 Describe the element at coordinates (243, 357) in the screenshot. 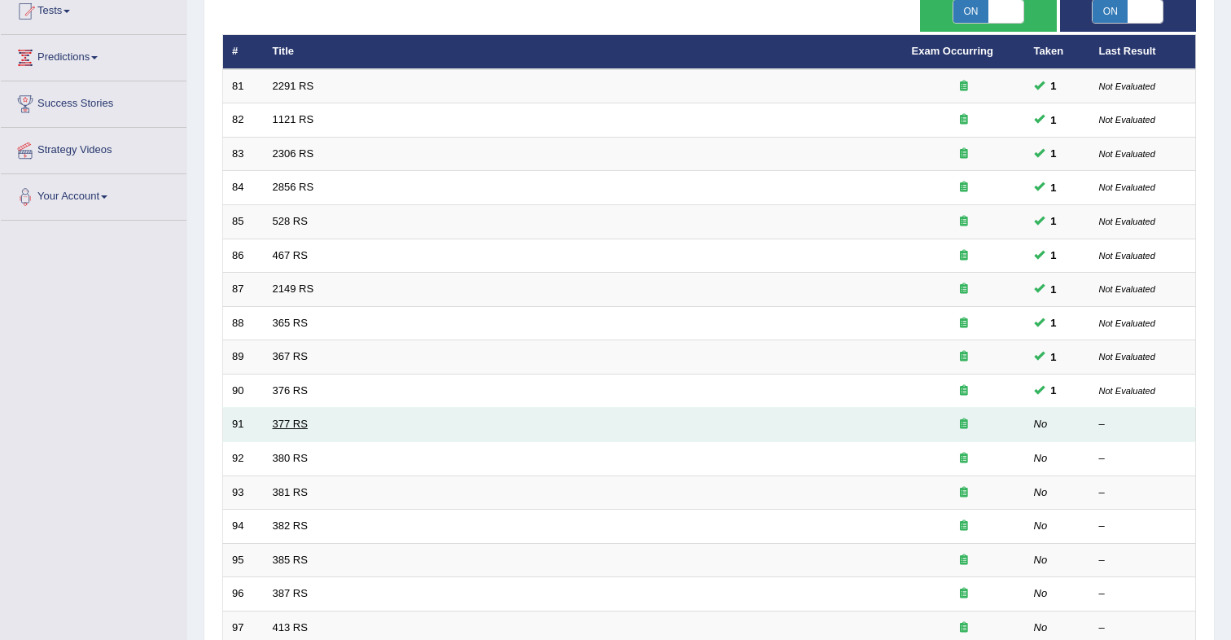

I see `td: 89` at that location.